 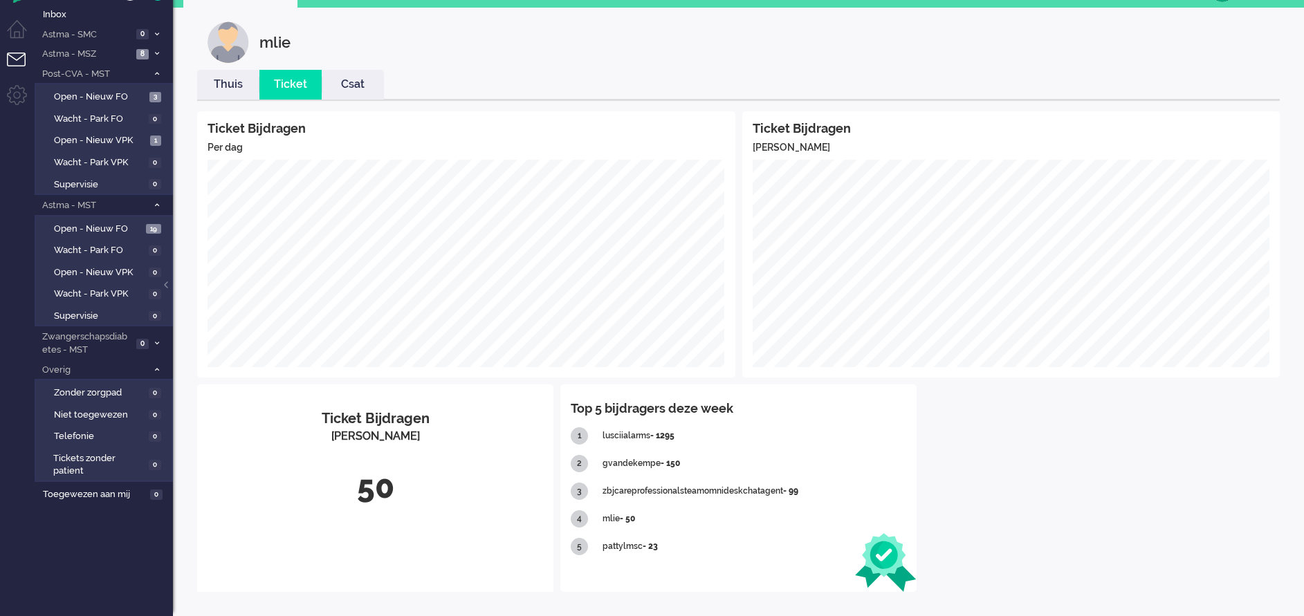 I want to click on b: - 1295, so click(x=662, y=436).